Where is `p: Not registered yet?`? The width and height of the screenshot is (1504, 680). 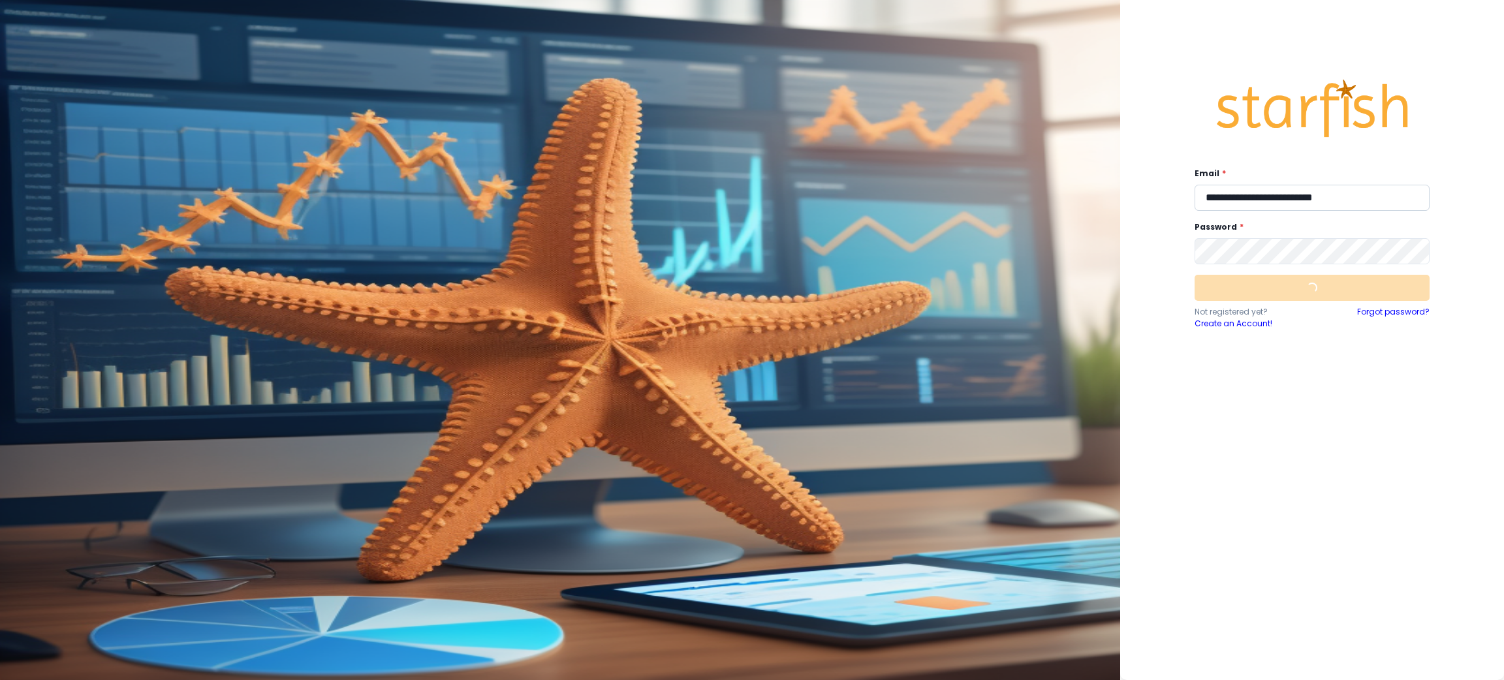
p: Not registered yet? is located at coordinates (1253, 312).